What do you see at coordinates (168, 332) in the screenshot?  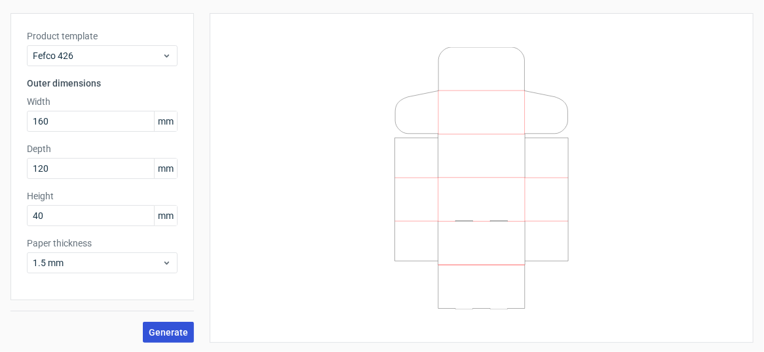 I see `span: Generate` at bounding box center [168, 332].